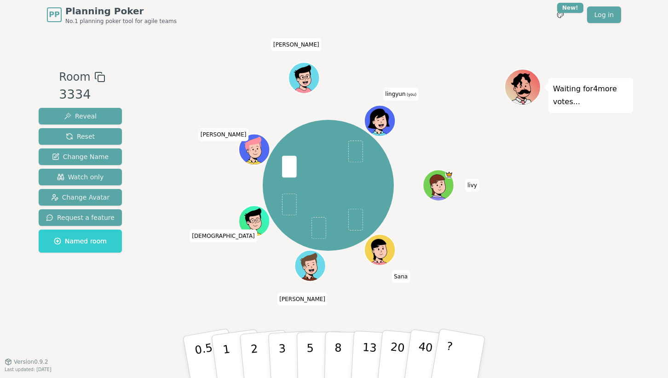 This screenshot has height=378, width=668. What do you see at coordinates (54, 15) in the screenshot?
I see `span: PP` at bounding box center [54, 15].